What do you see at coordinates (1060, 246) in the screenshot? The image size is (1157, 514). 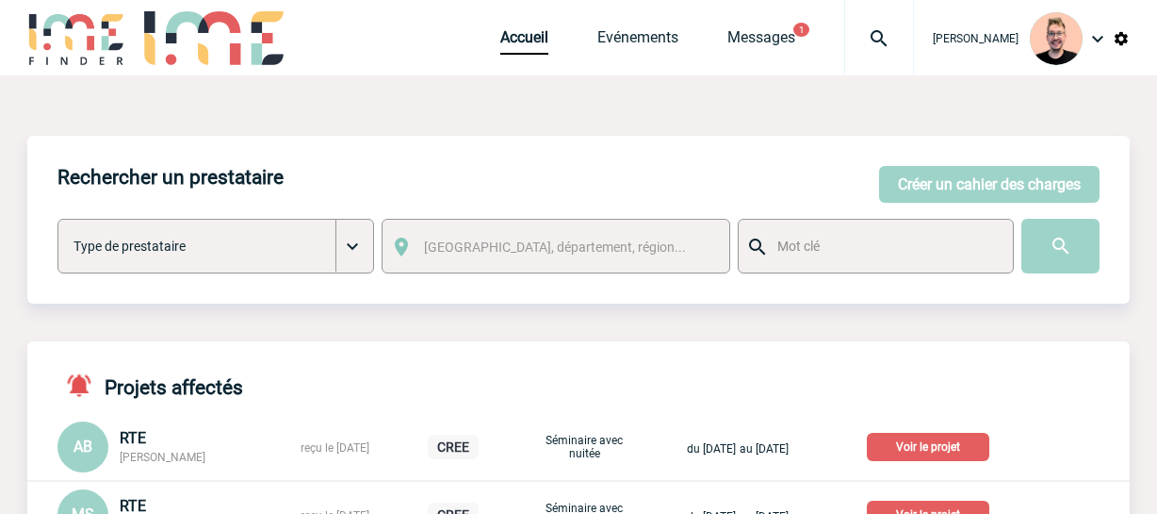 I see `input: Submit` at bounding box center [1060, 246].